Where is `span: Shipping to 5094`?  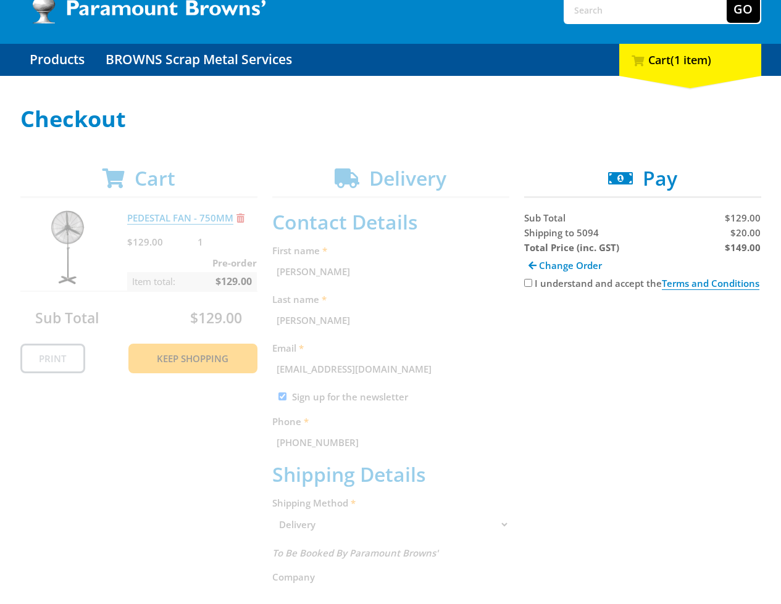 span: Shipping to 5094 is located at coordinates (561, 233).